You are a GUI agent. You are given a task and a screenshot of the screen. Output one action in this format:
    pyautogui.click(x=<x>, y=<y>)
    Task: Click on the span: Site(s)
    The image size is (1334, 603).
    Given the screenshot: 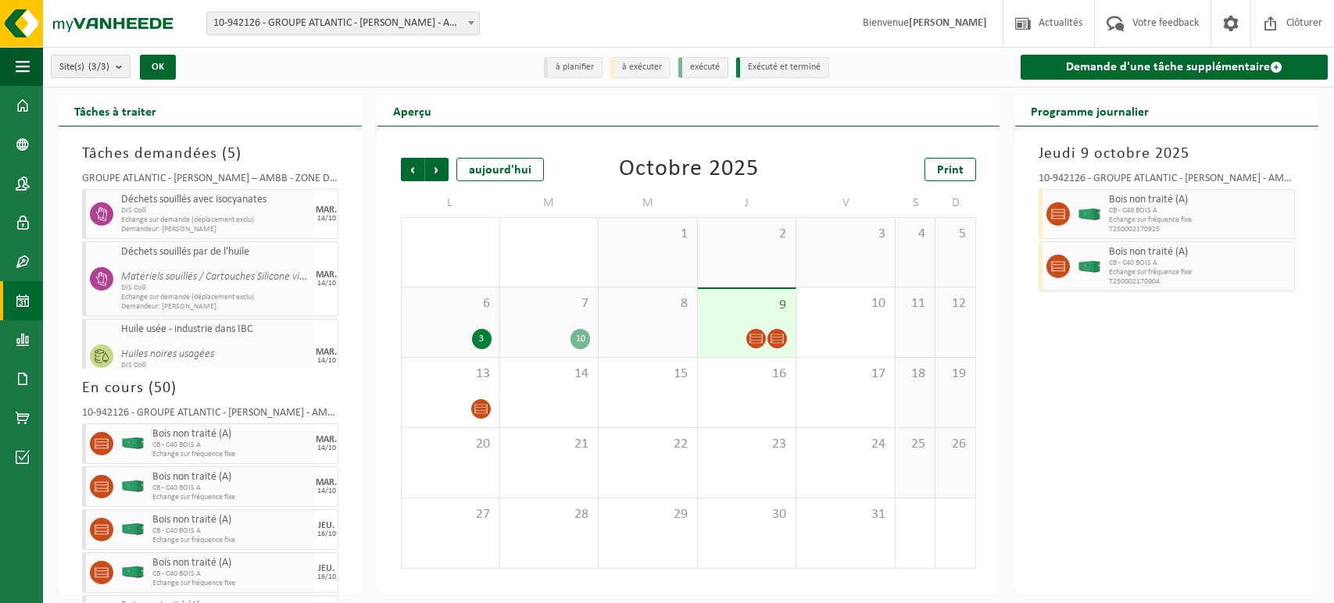 What is the action you would take?
    pyautogui.click(x=84, y=67)
    